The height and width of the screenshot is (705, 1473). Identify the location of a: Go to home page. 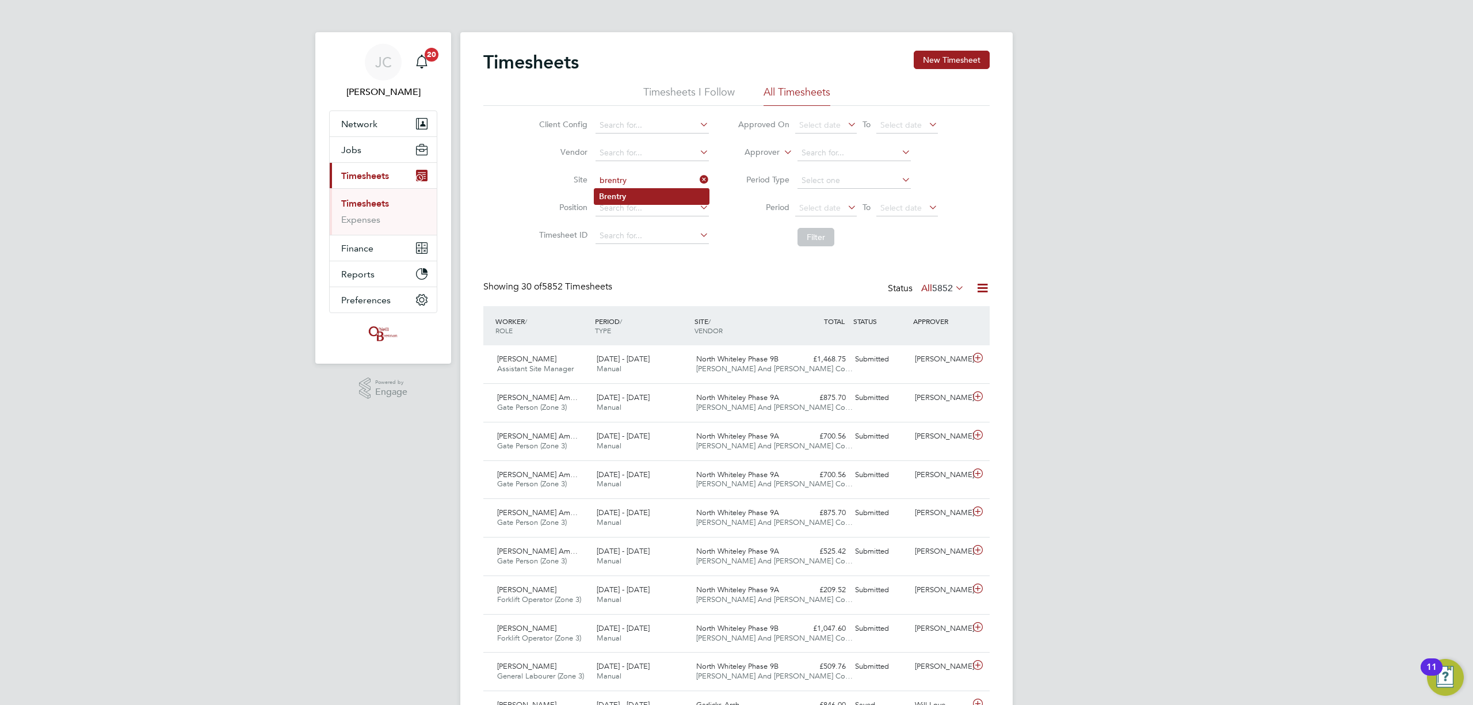
(383, 334).